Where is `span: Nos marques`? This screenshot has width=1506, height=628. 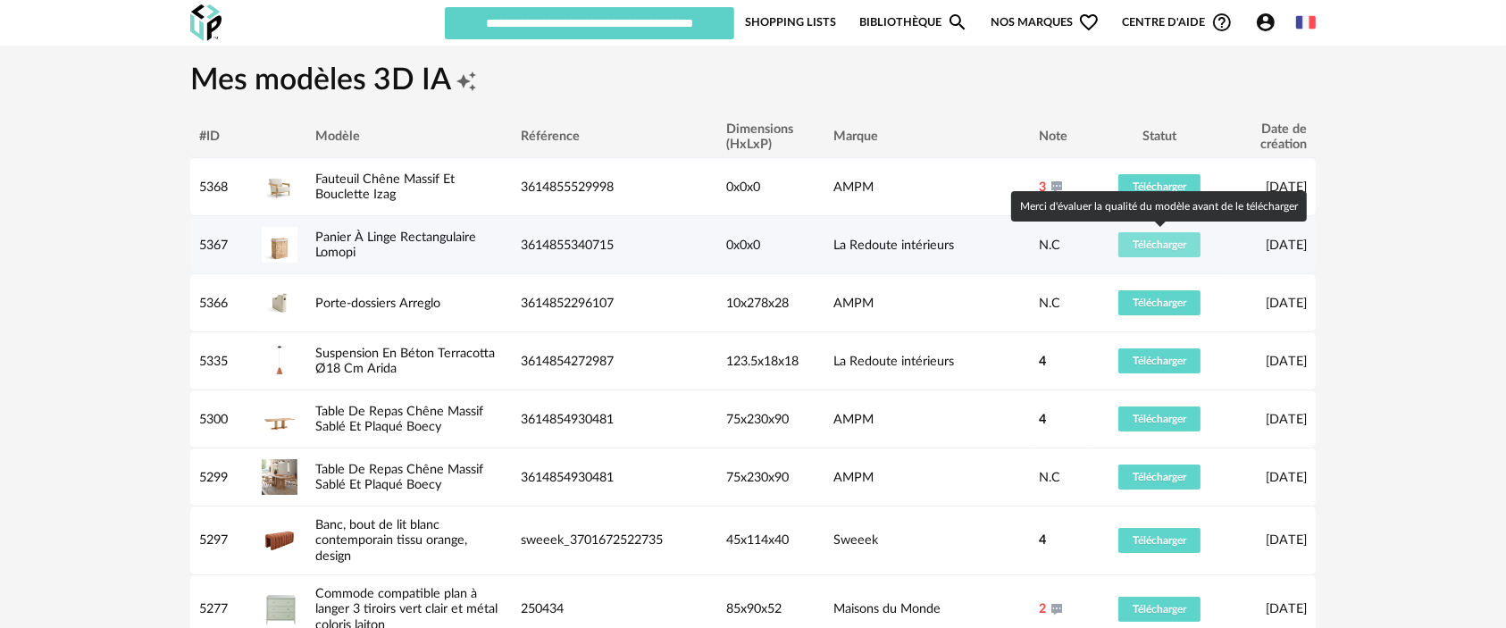 span: Nos marques is located at coordinates (1045, 22).